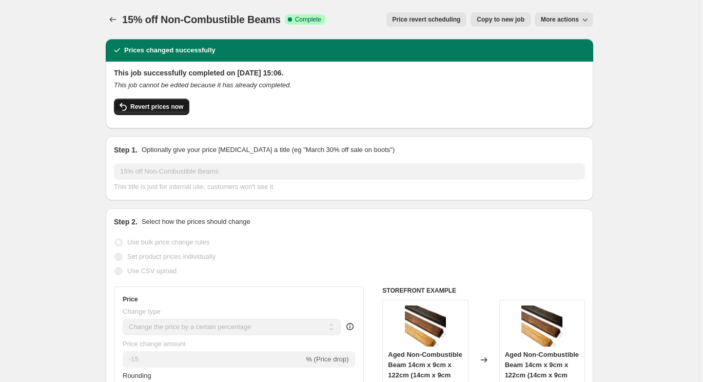 Image resolution: width=703 pixels, height=382 pixels. I want to click on span: Copy to new job, so click(501, 20).